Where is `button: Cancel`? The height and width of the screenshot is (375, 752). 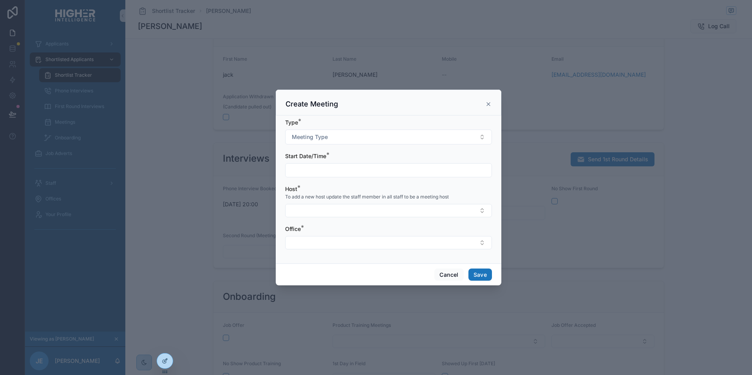 button: Cancel is located at coordinates (449, 275).